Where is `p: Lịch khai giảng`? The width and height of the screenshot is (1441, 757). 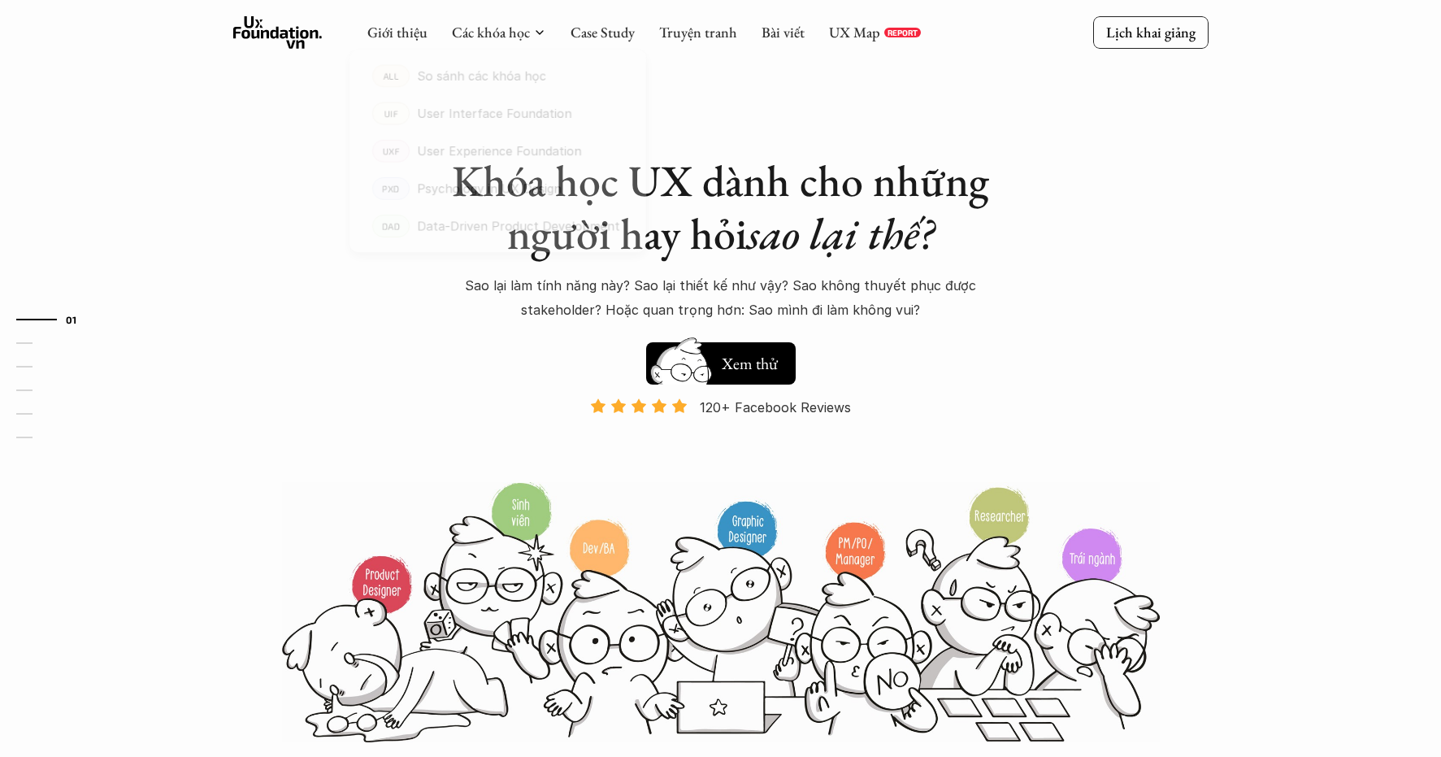
p: Lịch khai giảng is located at coordinates (1151, 32).